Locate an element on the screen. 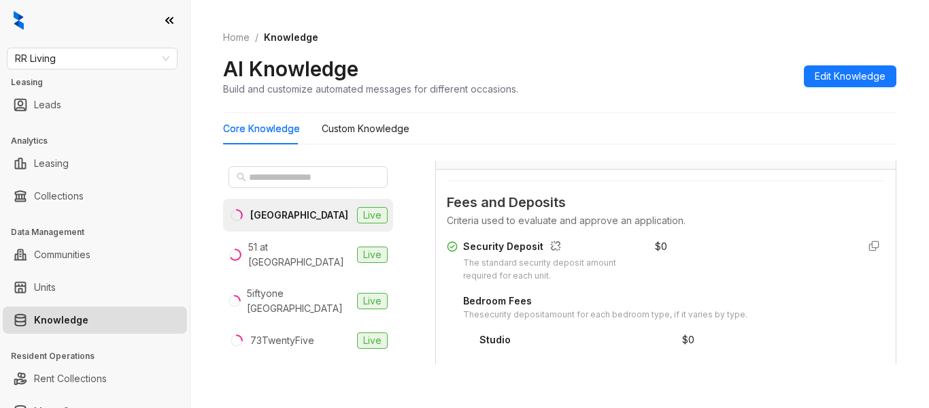 The width and height of the screenshot is (929, 408). a: Knowledge is located at coordinates (61, 320).